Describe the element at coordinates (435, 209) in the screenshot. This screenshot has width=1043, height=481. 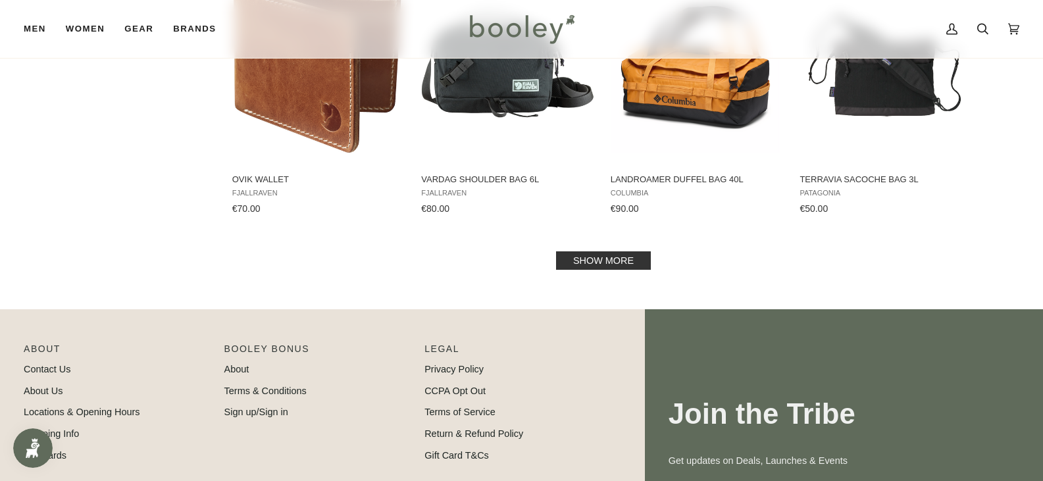
I see `span: €80.00` at that location.